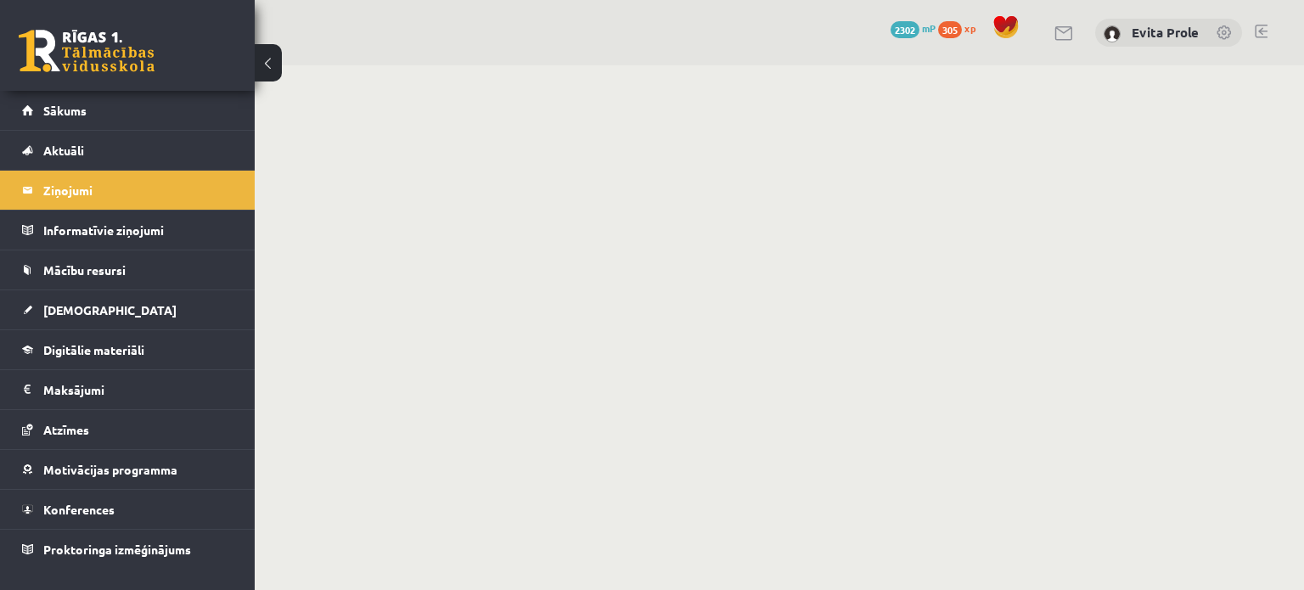 The height and width of the screenshot is (590, 1304). I want to click on a: Digitālie materiāli, so click(127, 350).